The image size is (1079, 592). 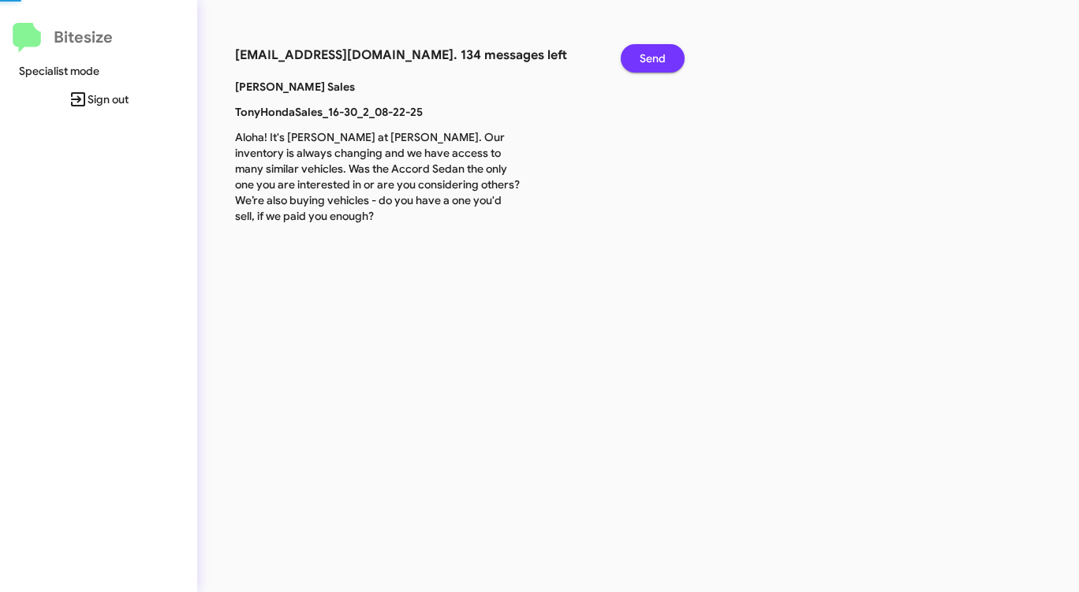 What do you see at coordinates (329, 112) in the screenshot?
I see `b: TonyHondaSales_16-30_2_08-22-25` at bounding box center [329, 112].